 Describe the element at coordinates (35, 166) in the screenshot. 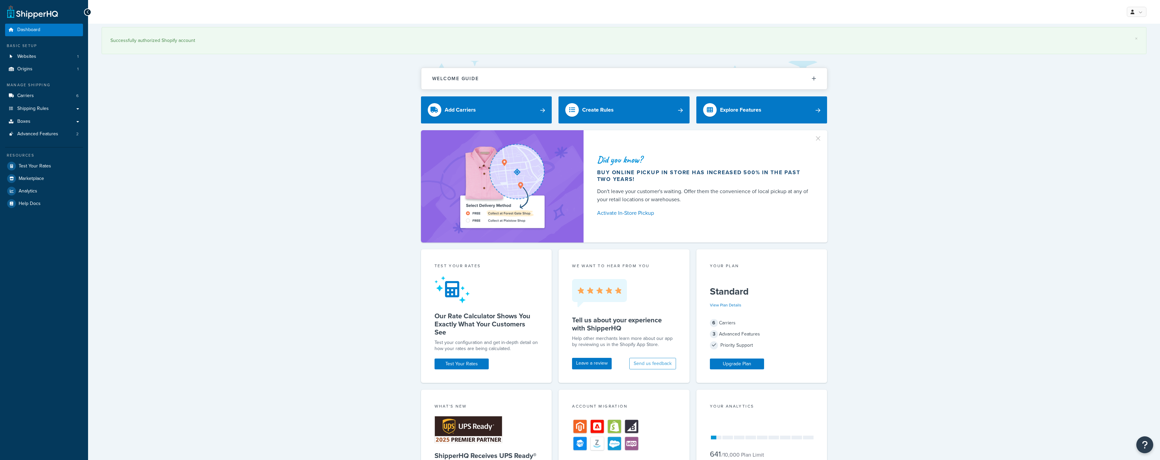

I see `span: Test Your Rates` at that location.